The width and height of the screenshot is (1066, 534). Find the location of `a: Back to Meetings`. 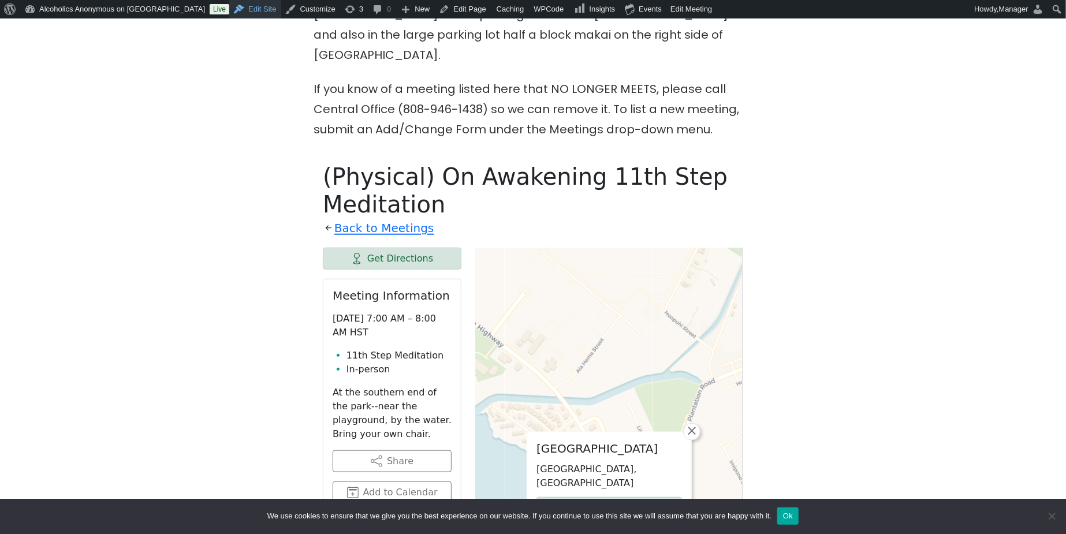

a: Back to Meetings is located at coordinates (384, 228).